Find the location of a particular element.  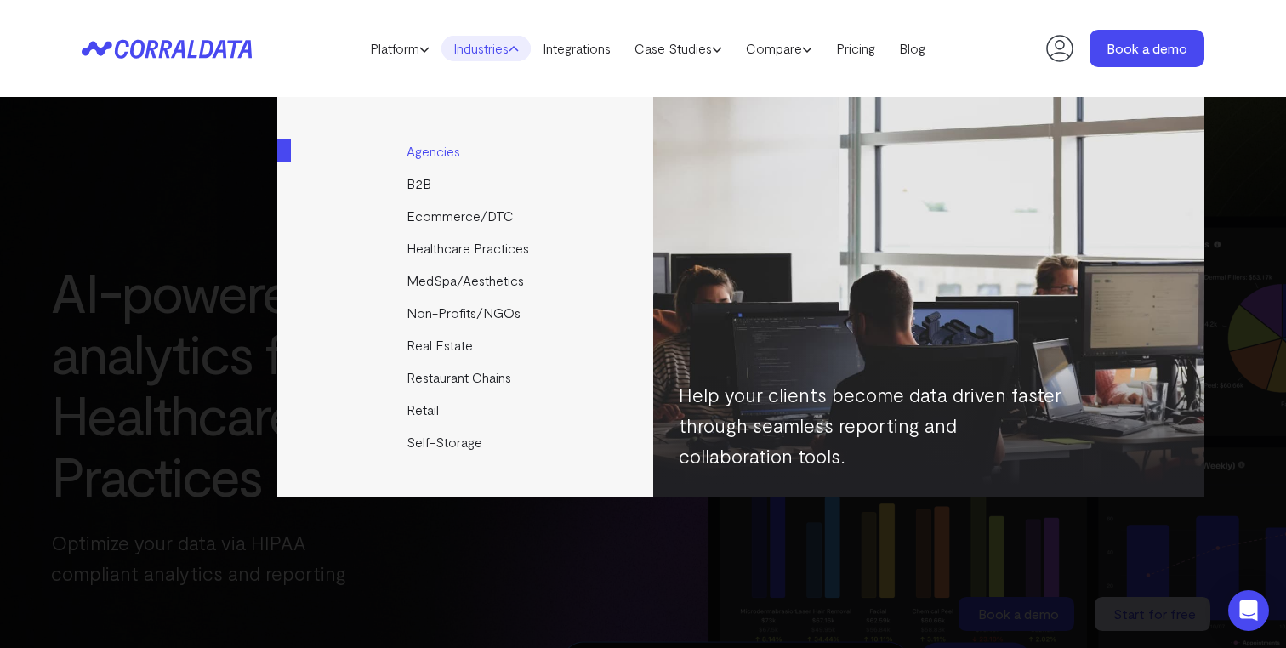

a: Retail is located at coordinates (466, 410).